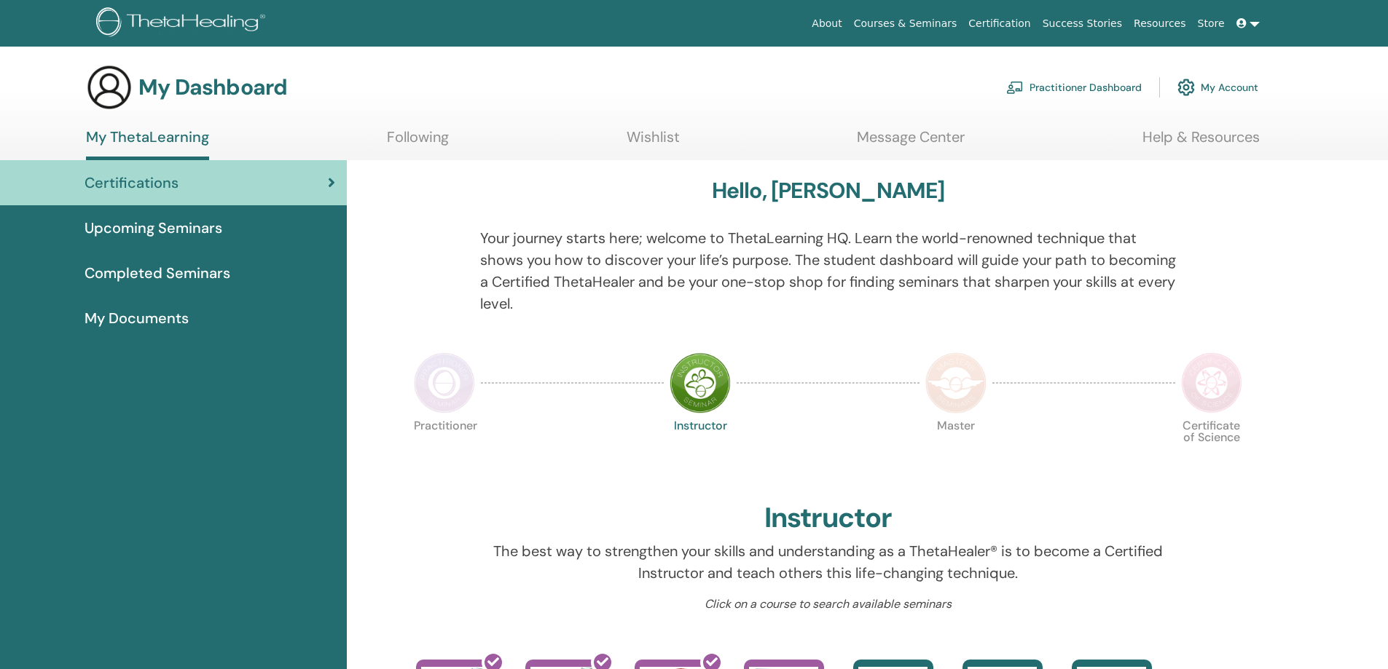  Describe the element at coordinates (700, 451) in the screenshot. I see `p: Instructor` at that location.